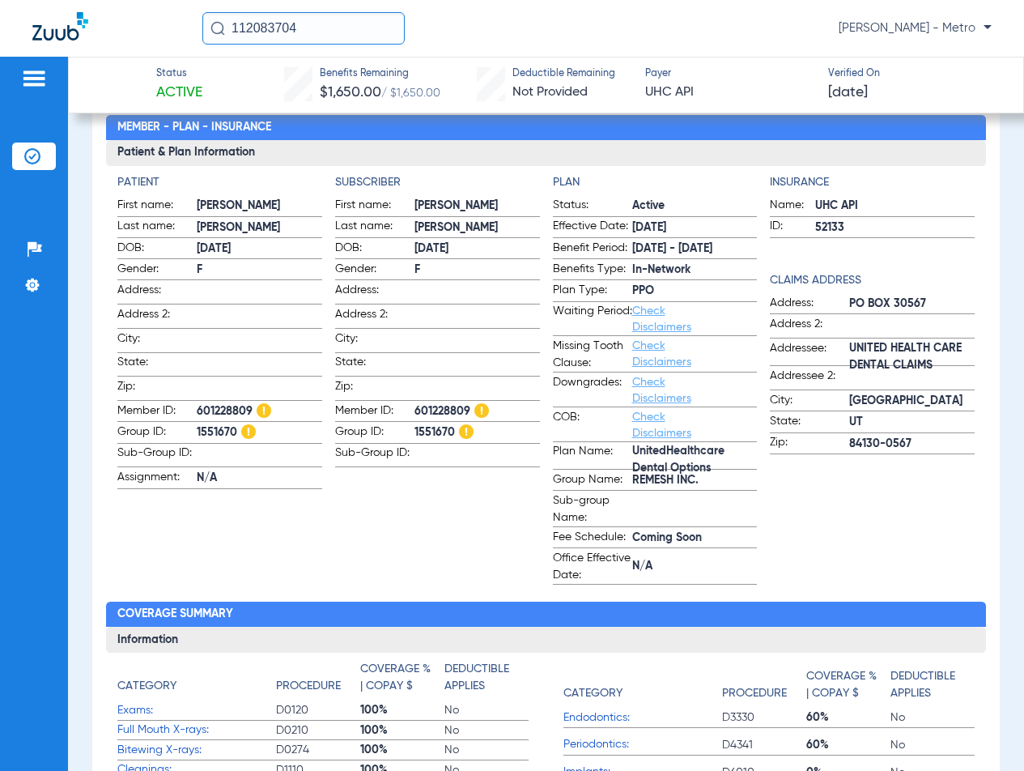  Describe the element at coordinates (380, 74) in the screenshot. I see `span: Benefits Remaining` at that location.